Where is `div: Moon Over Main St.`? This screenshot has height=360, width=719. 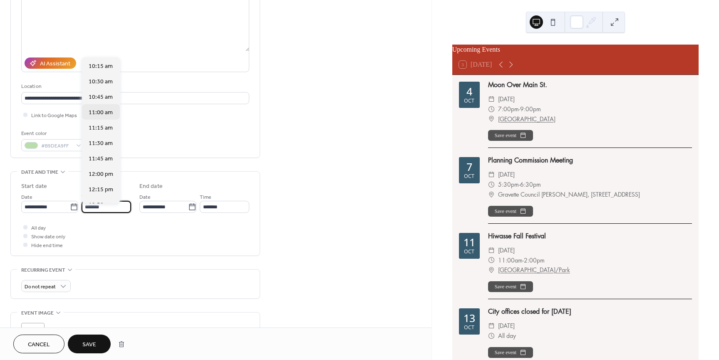
div: Moon Over Main St. is located at coordinates (590, 85).